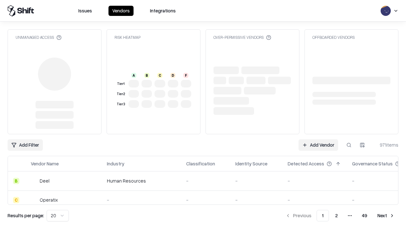 Image resolution: width=406 pixels, height=229 pixels. Describe the element at coordinates (323, 215) in the screenshot. I see `button: 1` at that location.